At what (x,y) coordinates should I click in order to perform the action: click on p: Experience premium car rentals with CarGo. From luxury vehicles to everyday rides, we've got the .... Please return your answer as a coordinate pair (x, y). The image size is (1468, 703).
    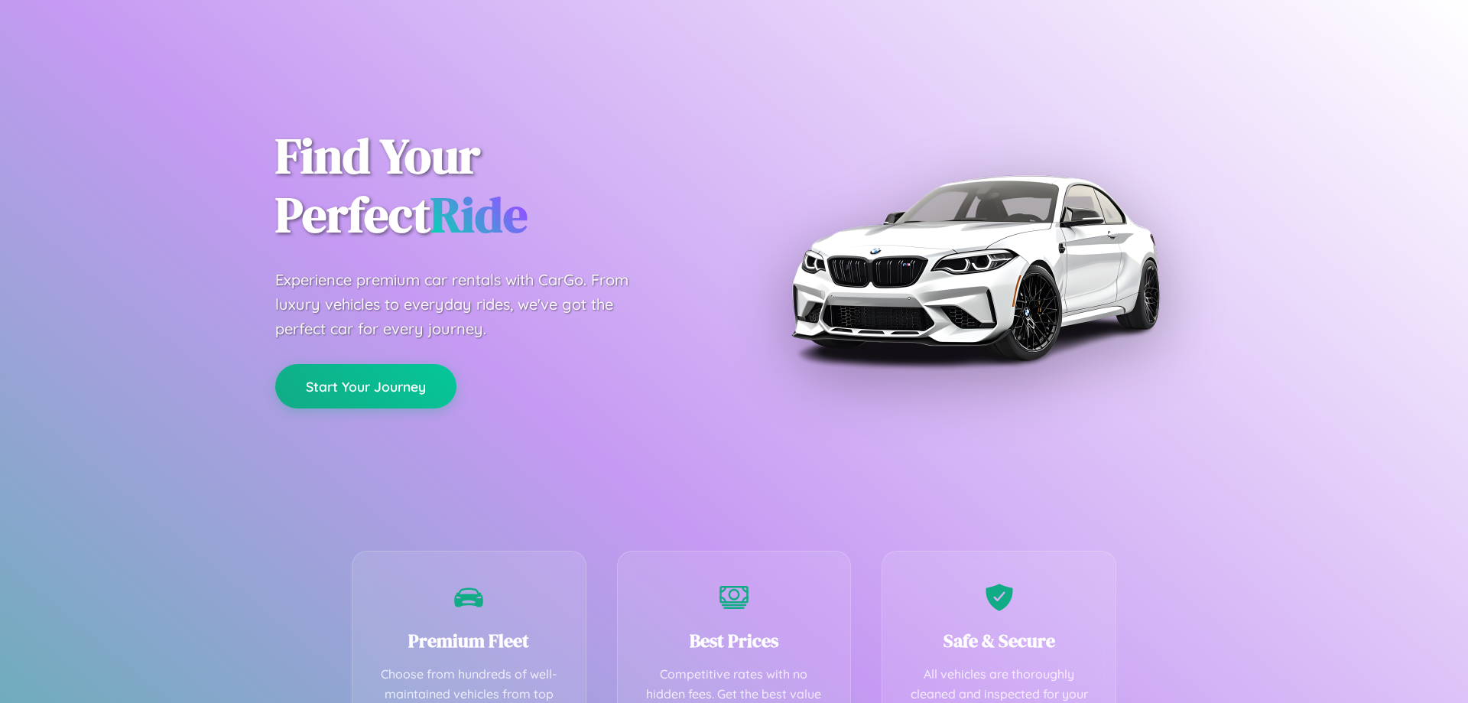
    Looking at the image, I should click on (467, 304).